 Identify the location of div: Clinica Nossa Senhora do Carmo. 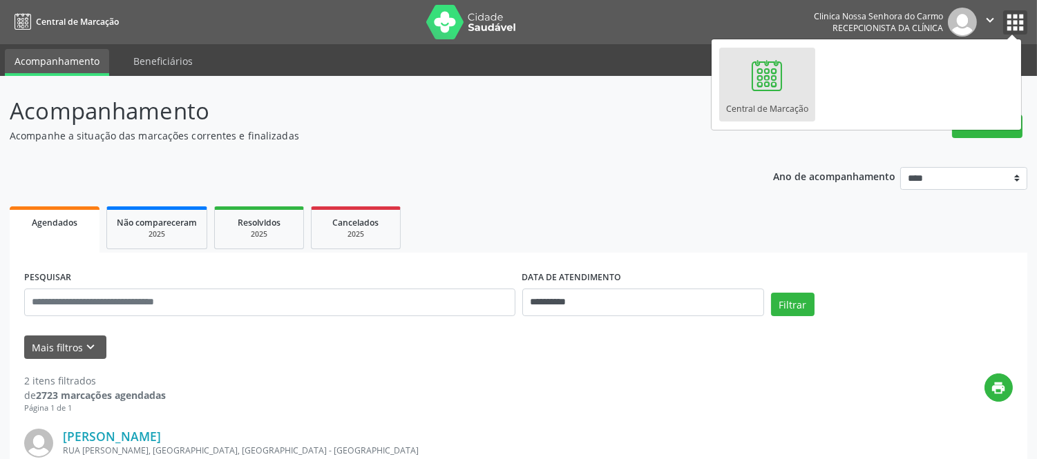
(878, 16).